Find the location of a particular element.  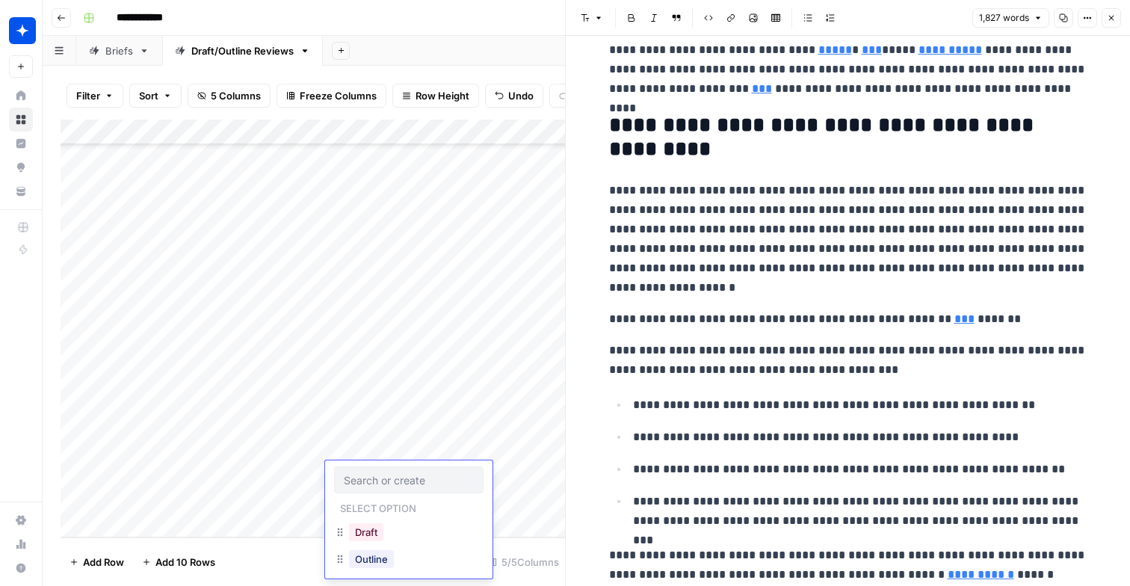

a: Briefs is located at coordinates (119, 51).